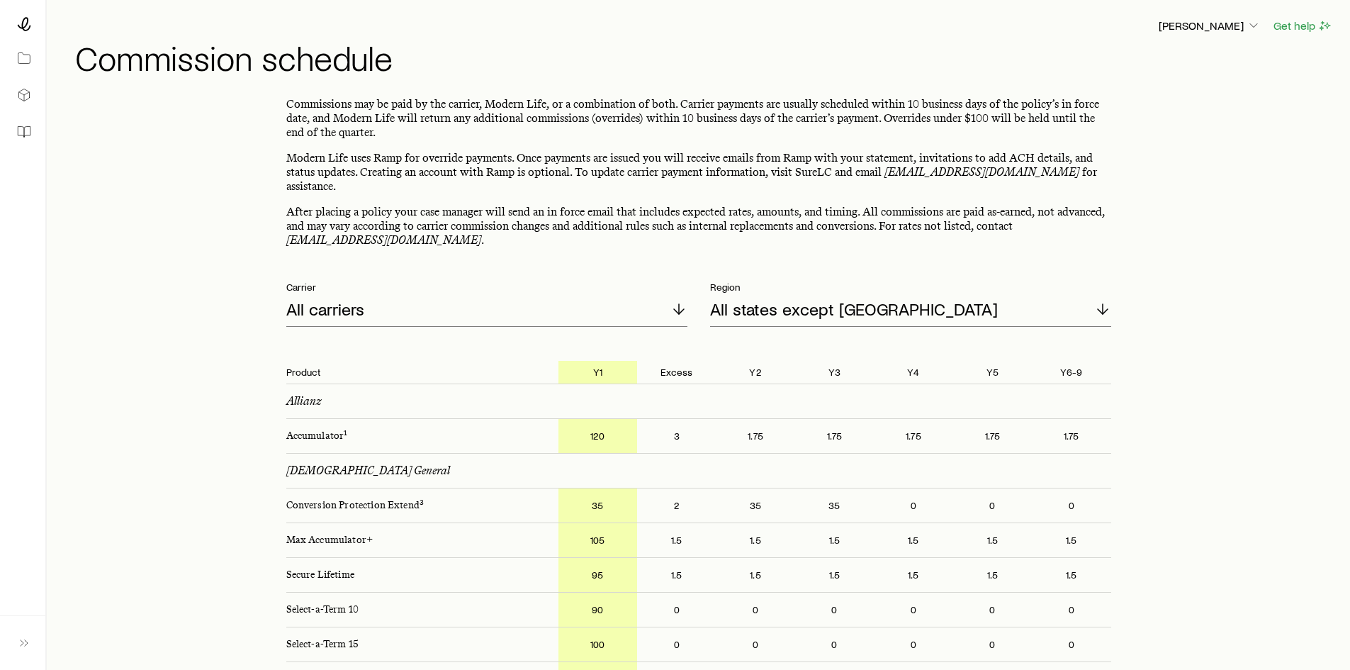 The image size is (1350, 670). What do you see at coordinates (1071, 372) in the screenshot?
I see `p: Y6-9` at bounding box center [1071, 372].